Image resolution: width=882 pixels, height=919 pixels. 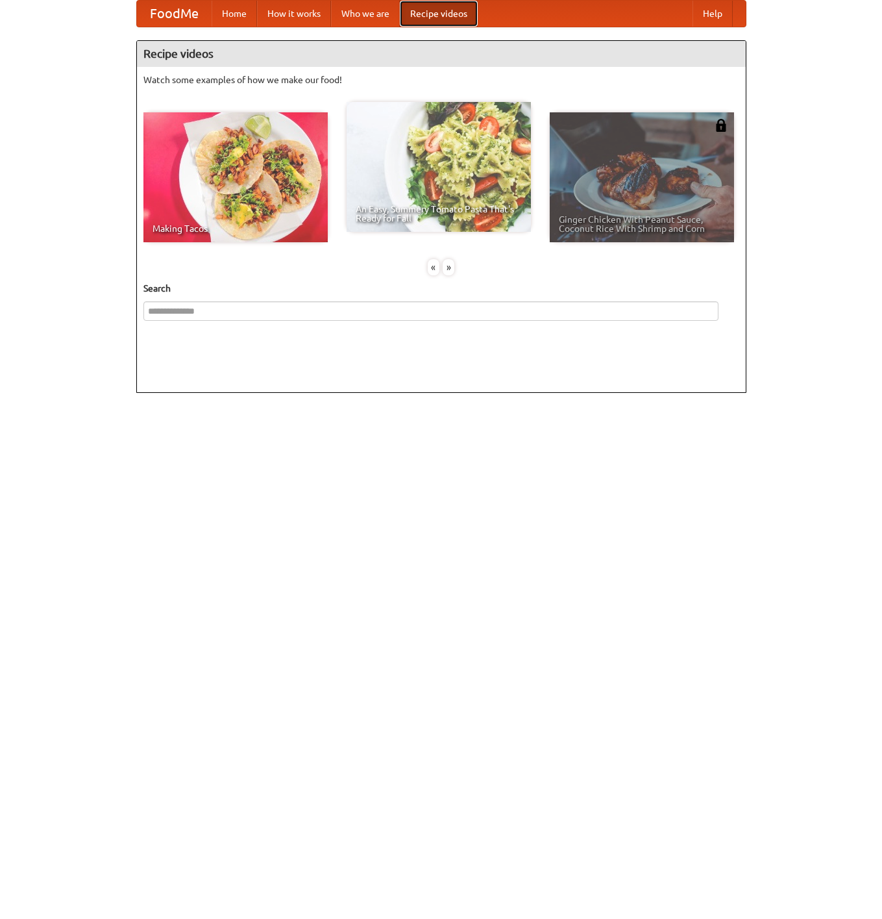 I want to click on a: FoodMe, so click(x=174, y=14).